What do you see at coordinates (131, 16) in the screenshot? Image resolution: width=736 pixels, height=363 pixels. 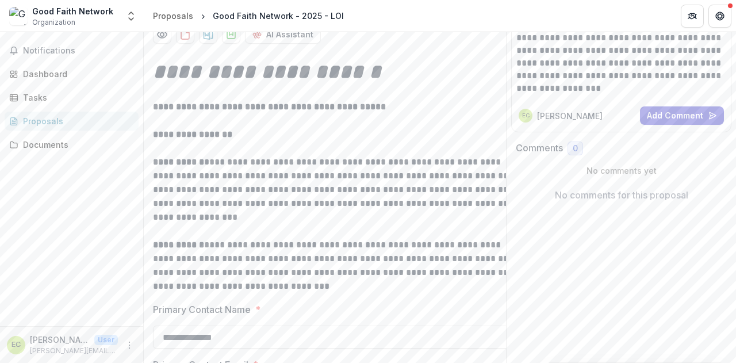 I see `button: Open entity switcher` at bounding box center [131, 16].